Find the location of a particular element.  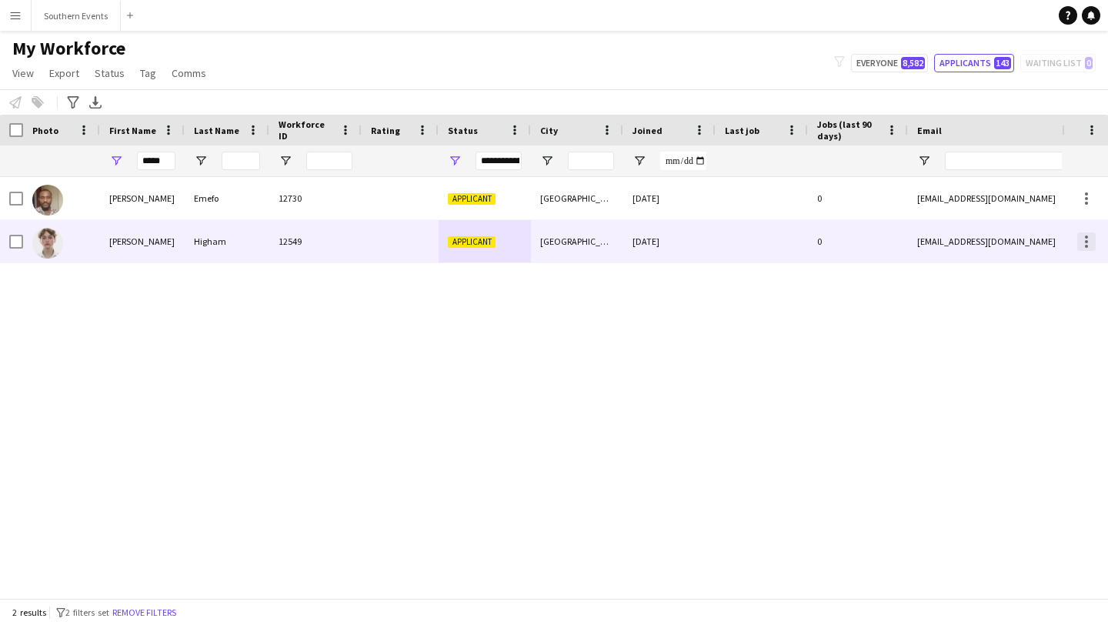

span: View is located at coordinates (23, 73).